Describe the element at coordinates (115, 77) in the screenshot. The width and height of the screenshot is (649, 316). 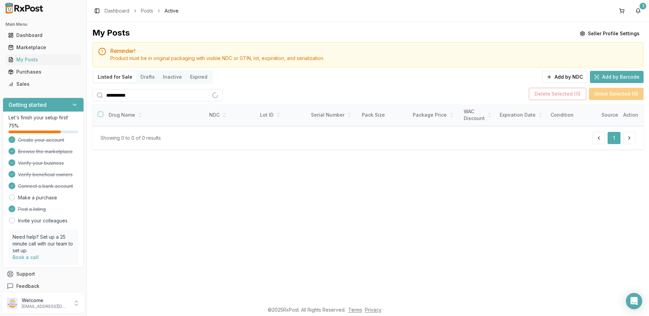
I see `button: Listed for Sale` at that location.